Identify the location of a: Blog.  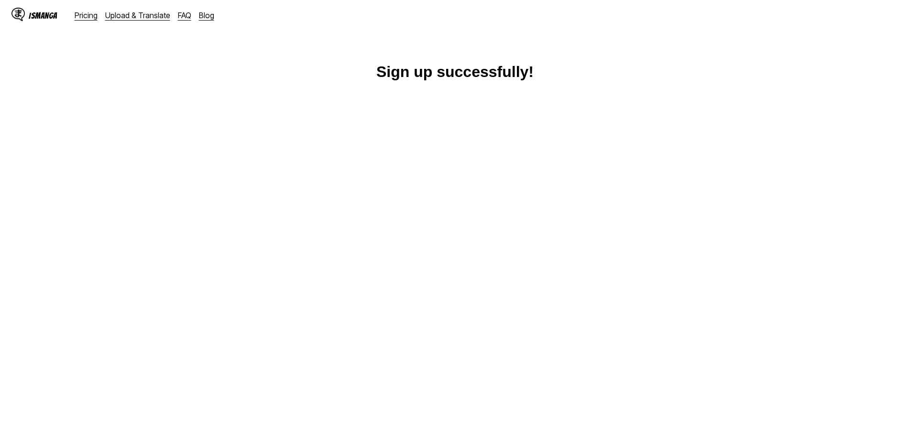
(207, 15).